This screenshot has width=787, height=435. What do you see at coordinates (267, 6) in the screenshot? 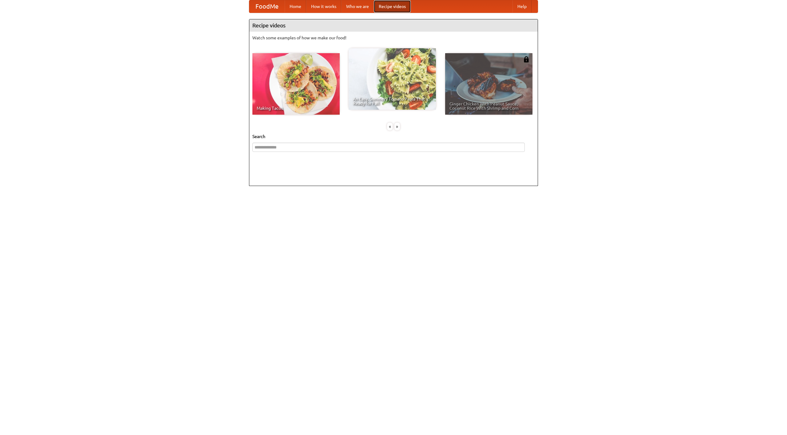
I see `a: FoodMe` at bounding box center [267, 6].